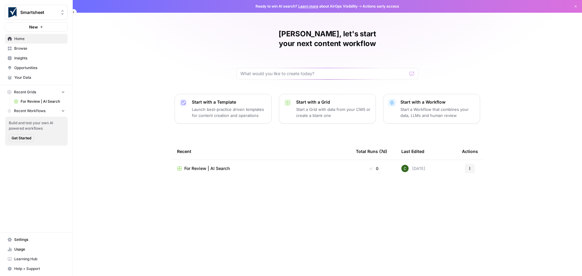  I want to click on a: Learn more, so click(308, 6).